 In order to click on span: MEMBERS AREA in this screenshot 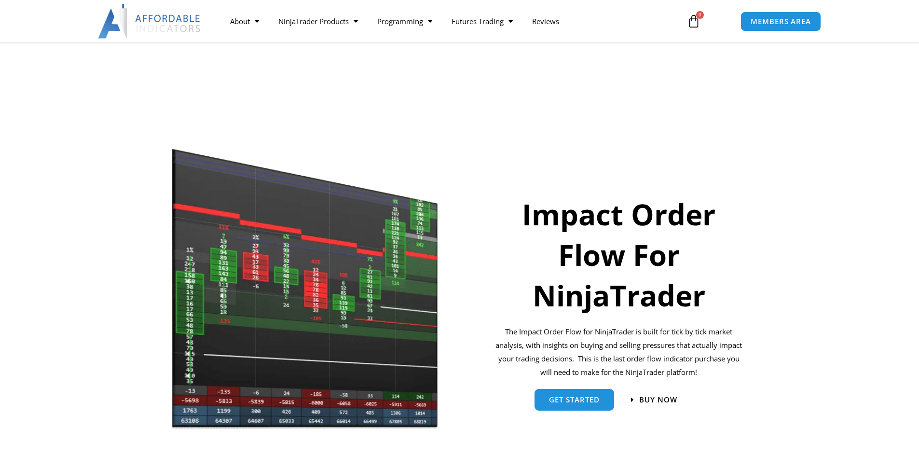, I will do `click(781, 21)`.